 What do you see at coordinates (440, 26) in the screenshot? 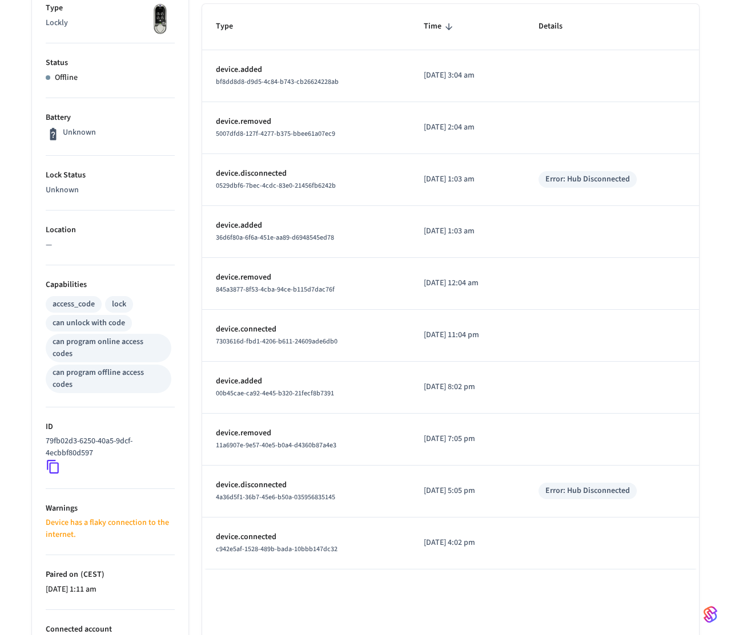
I see `span: Time` at bounding box center [440, 26].